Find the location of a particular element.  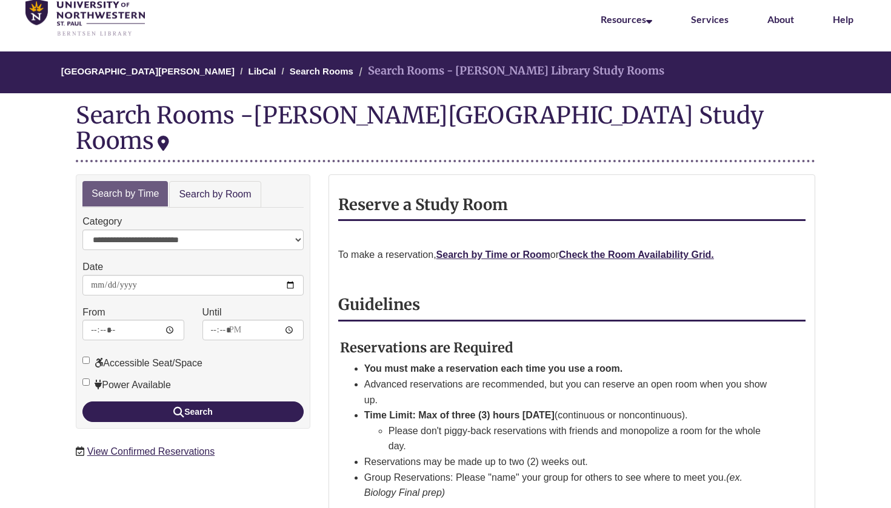

p: To make a reservation, or is located at coordinates (571, 255).